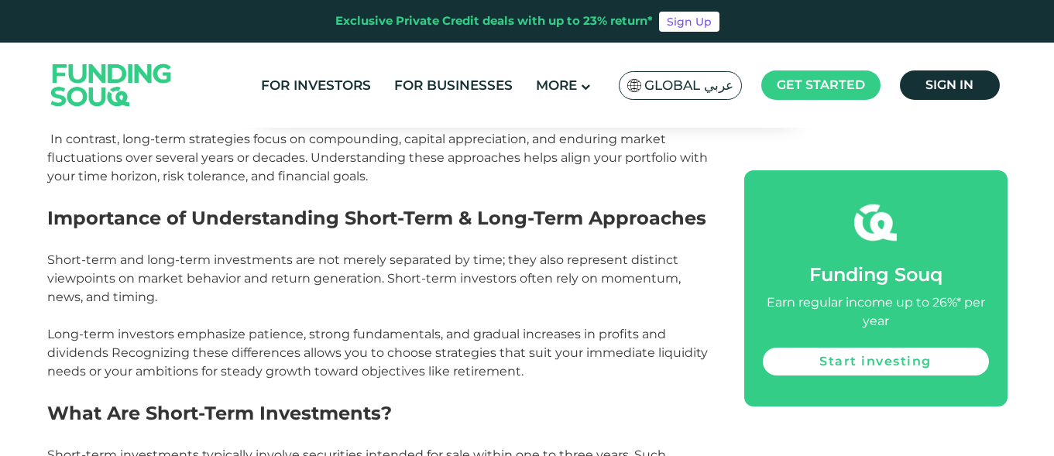 The height and width of the screenshot is (456, 1054). What do you see at coordinates (453, 85) in the screenshot?
I see `a: For Businesses` at bounding box center [453, 85].